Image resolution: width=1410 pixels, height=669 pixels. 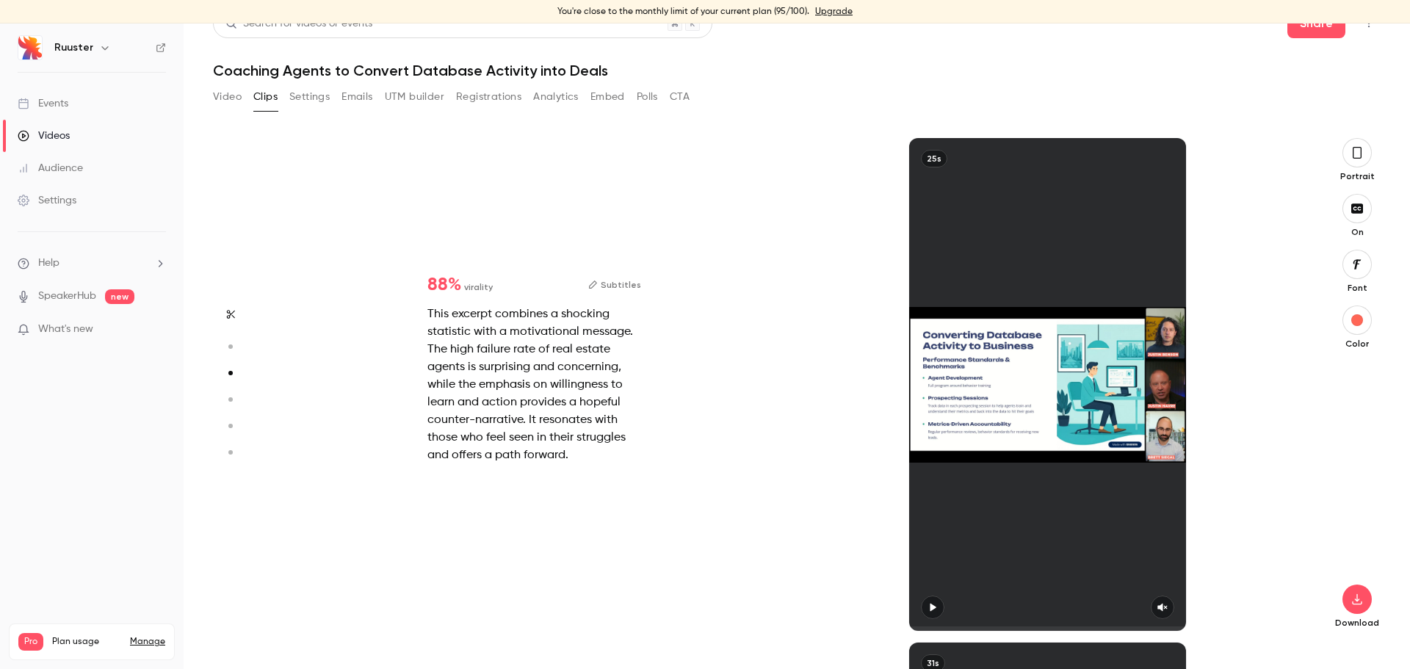 What do you see at coordinates (534, 385) in the screenshot?
I see `div: This excerpt combines a shocking statistic with a motivational message. The high failure rate of ...` at bounding box center [534, 385].